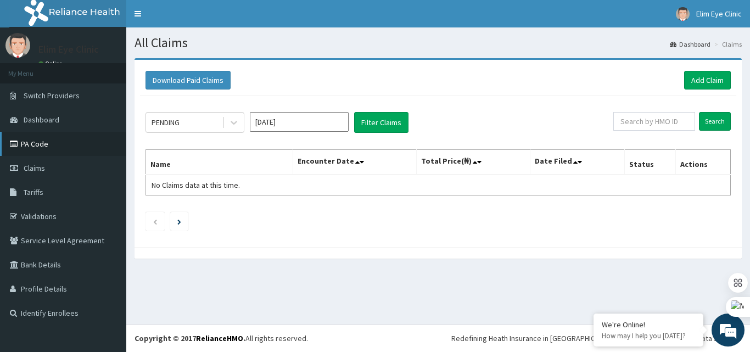 The image size is (750, 352). Describe the element at coordinates (690, 44) in the screenshot. I see `a: Dashboard` at that location.